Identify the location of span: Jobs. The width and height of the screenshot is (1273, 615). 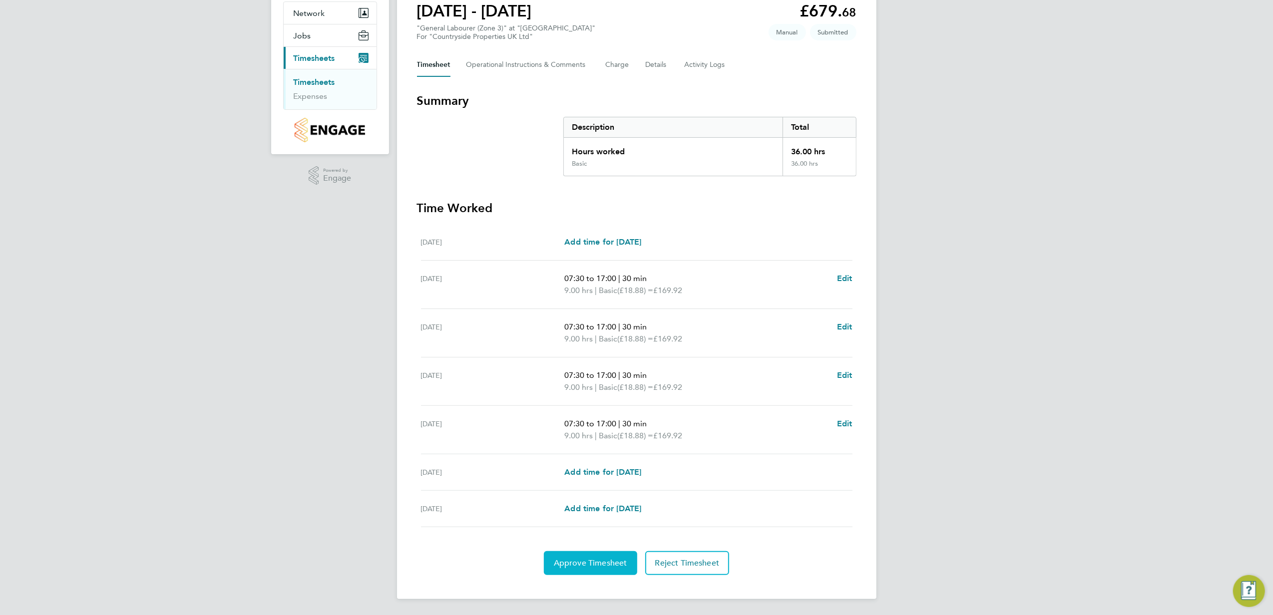
(302, 35).